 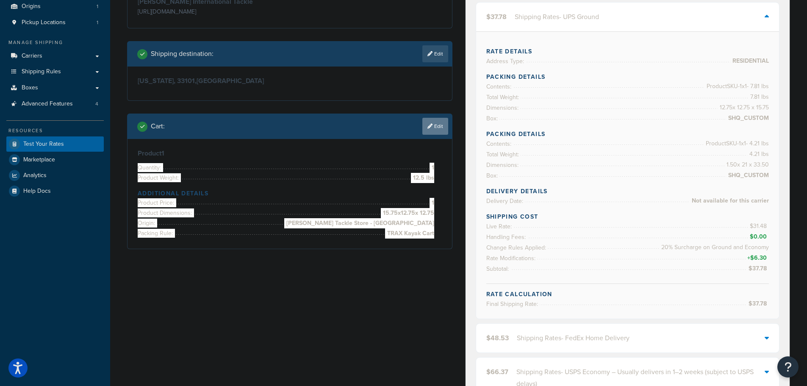 What do you see at coordinates (55, 22) in the screenshot?
I see `li: Pickup Locations` at bounding box center [55, 22].